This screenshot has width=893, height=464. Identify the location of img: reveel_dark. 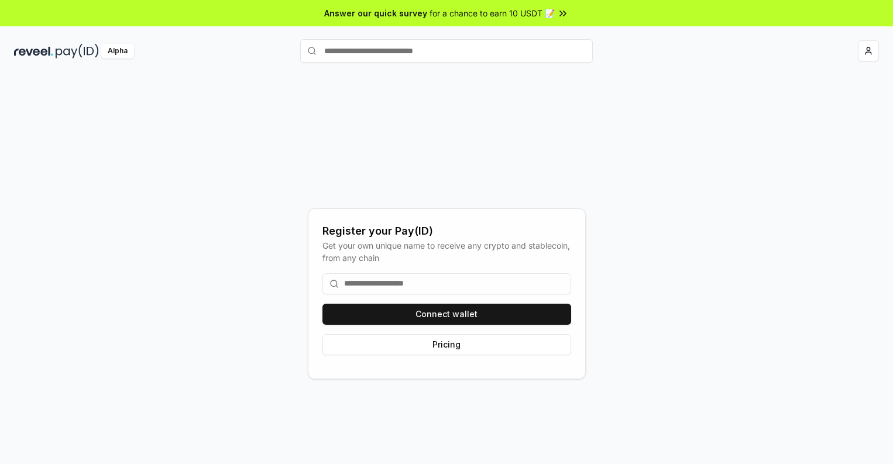
(33, 51).